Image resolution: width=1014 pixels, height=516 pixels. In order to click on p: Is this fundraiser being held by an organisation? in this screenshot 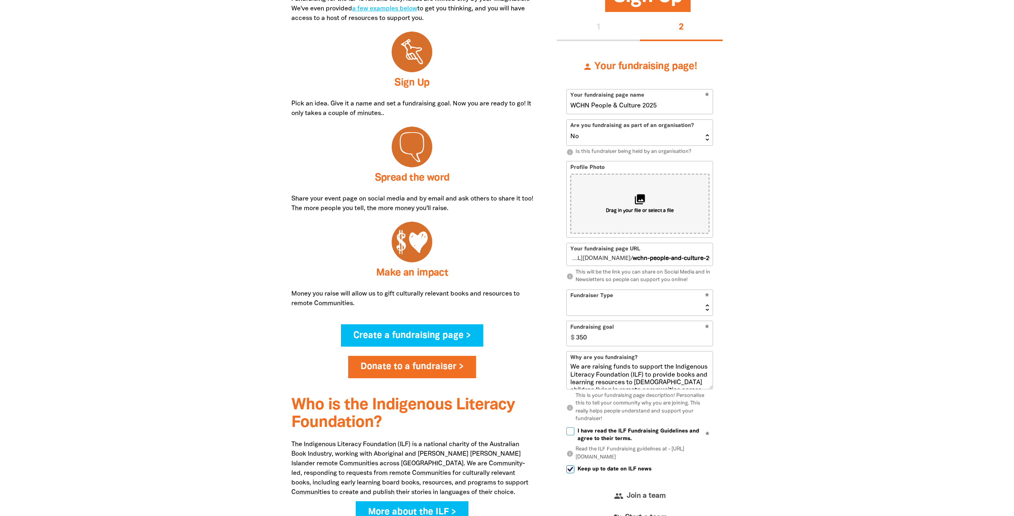, I will do `click(639, 152)`.